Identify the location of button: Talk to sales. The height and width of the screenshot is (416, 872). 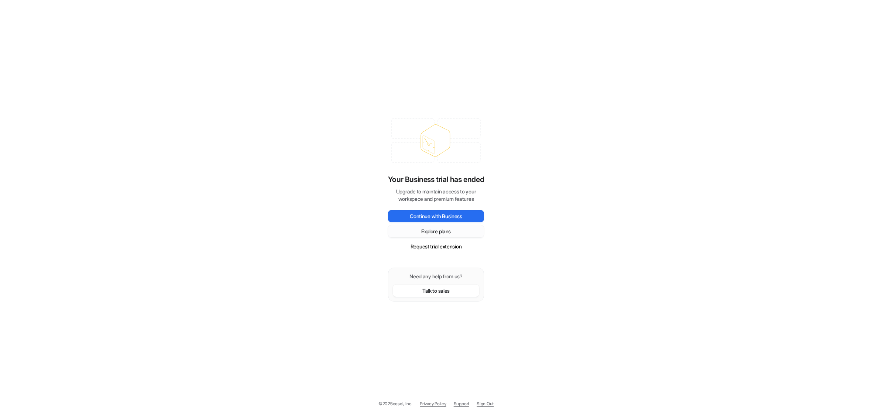
(436, 291).